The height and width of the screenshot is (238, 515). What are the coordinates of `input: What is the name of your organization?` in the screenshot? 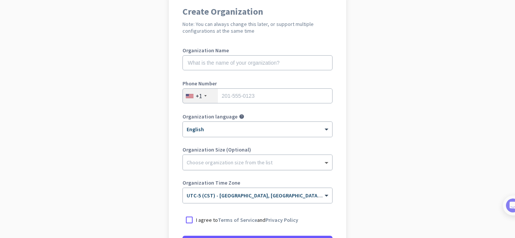 It's located at (257, 63).